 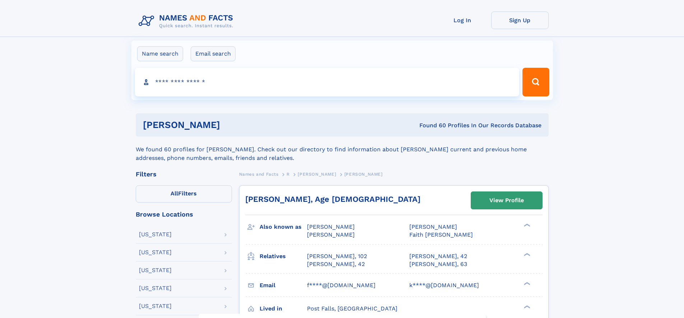 I want to click on a: R, so click(x=288, y=174).